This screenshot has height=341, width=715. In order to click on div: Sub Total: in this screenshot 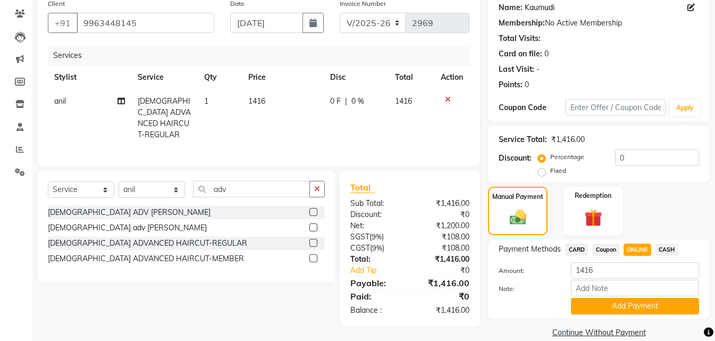, I will do `click(376, 203)`.